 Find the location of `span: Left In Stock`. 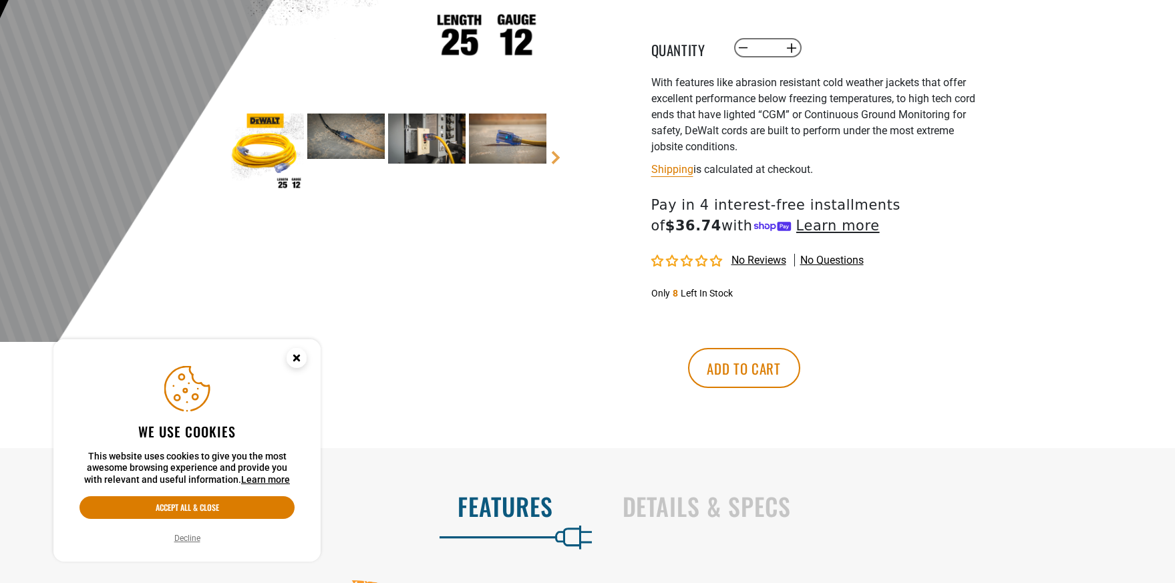

span: Left In Stock is located at coordinates (707, 293).